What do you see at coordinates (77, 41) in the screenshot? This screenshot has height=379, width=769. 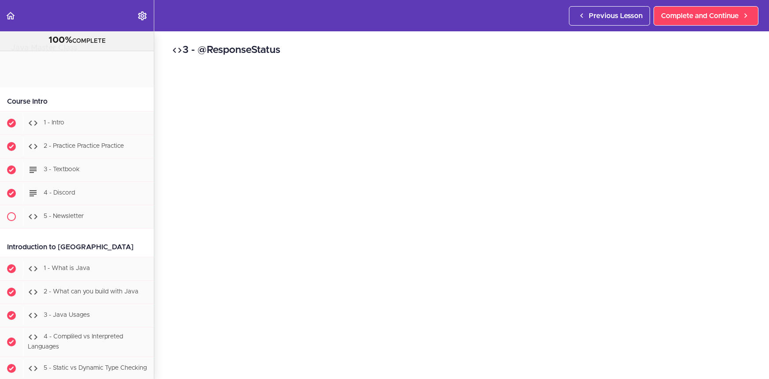 I see `div: COMPLETE` at bounding box center [77, 41].